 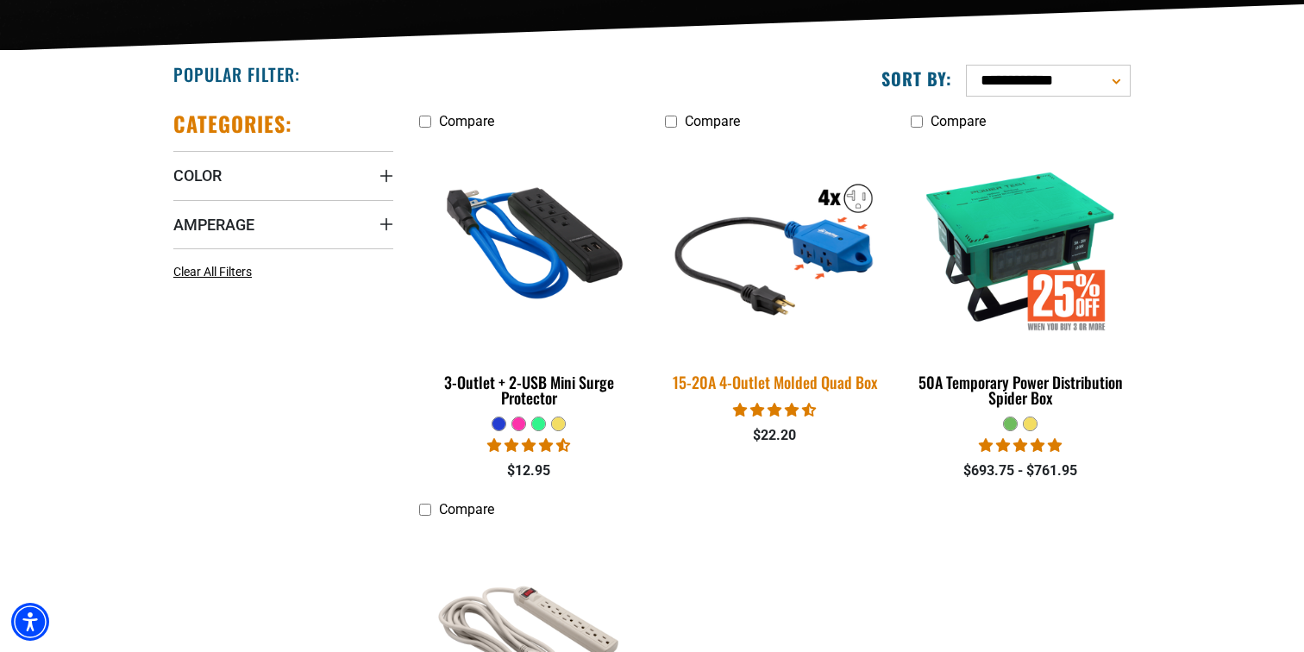 I want to click on span: 5.00 stars, so click(x=1020, y=445).